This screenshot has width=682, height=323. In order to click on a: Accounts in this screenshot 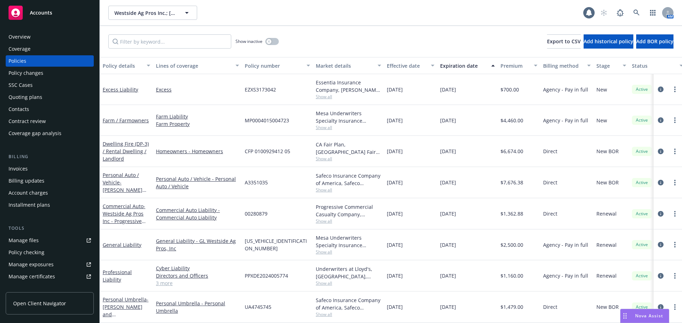, I will do `click(50, 13)`.